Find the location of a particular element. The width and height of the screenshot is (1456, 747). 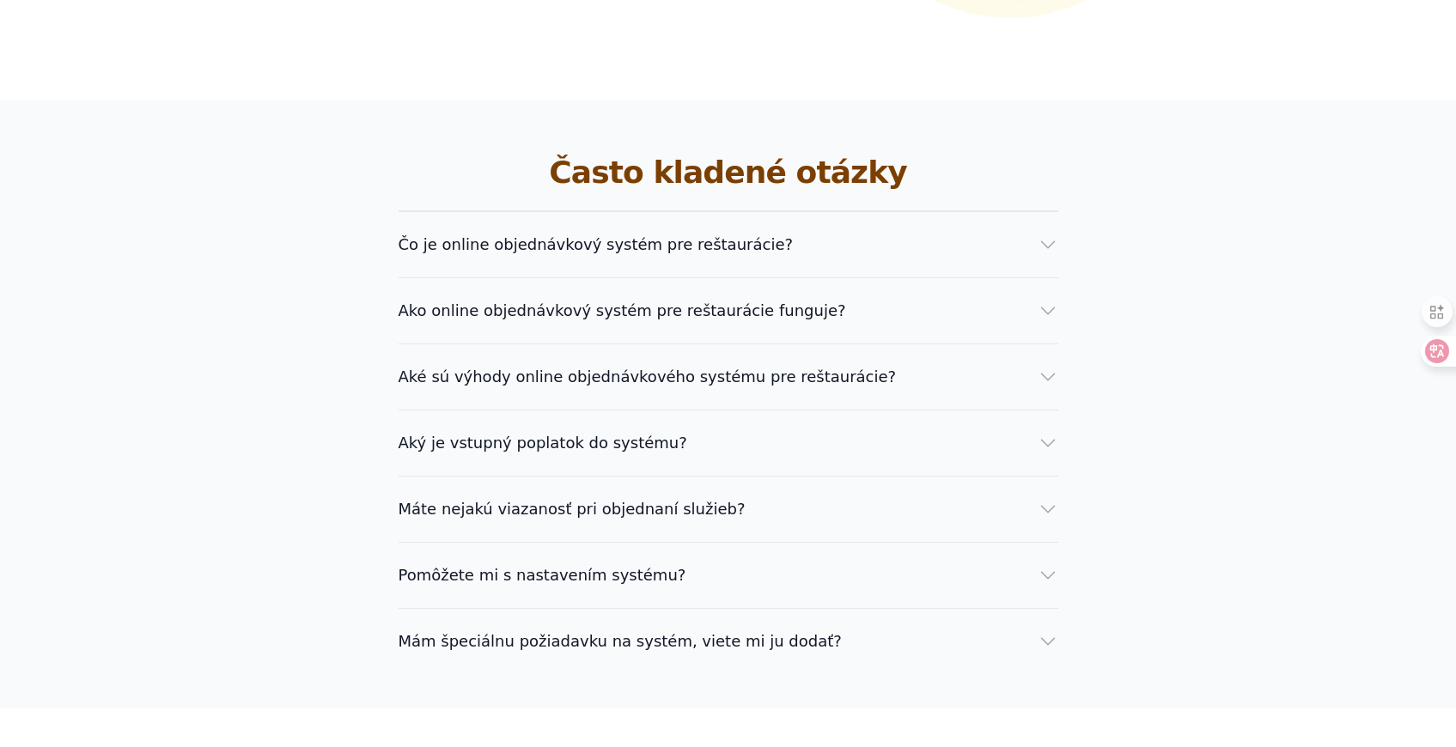

button: Máte nejakú viazanosť pri objednaní služieb? is located at coordinates (728, 509).